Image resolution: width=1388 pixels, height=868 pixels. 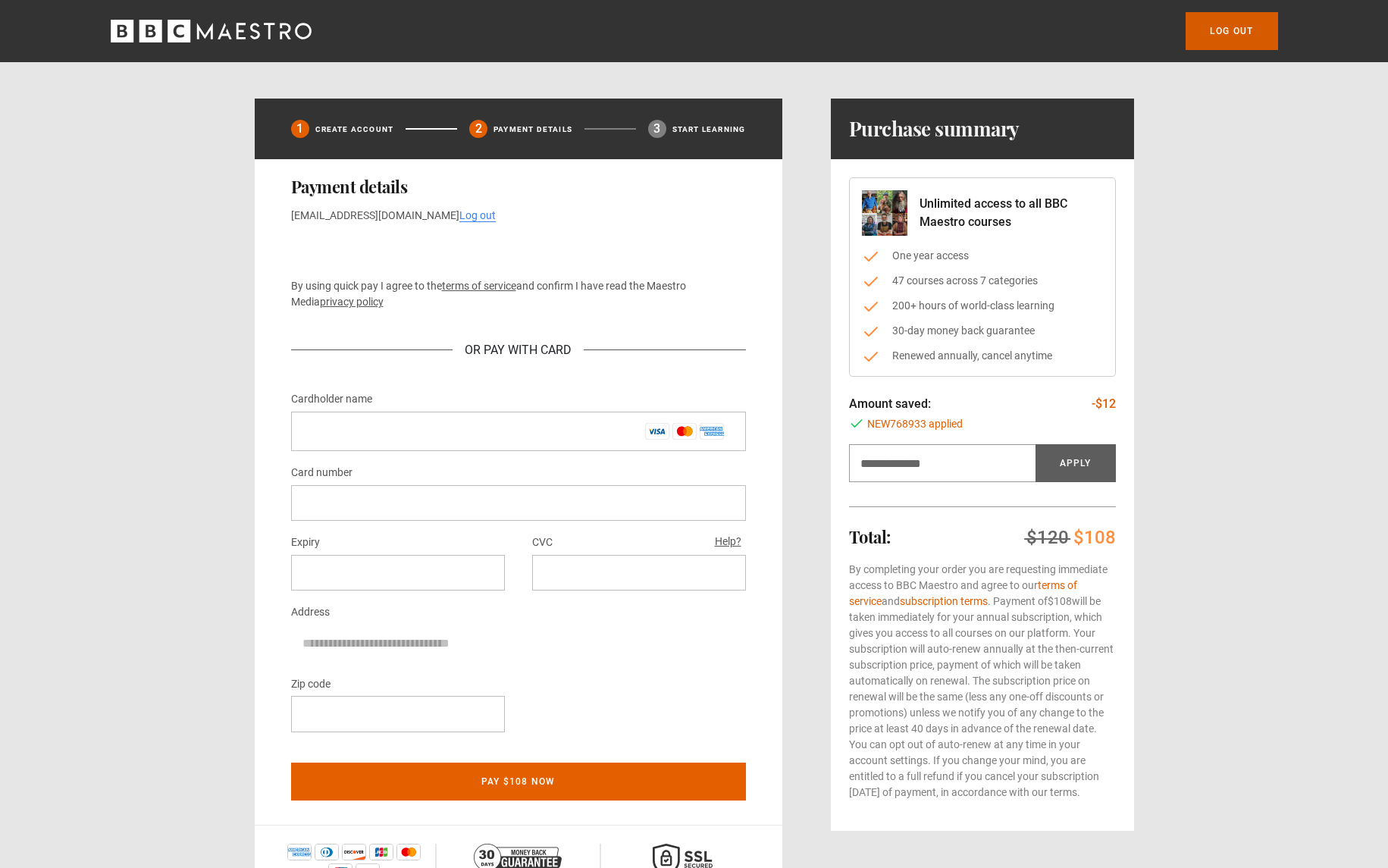 I want to click on a: privacy policy, so click(x=351, y=302).